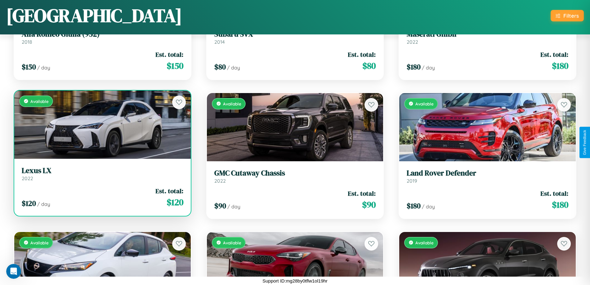 This screenshot has height=285, width=590. What do you see at coordinates (103, 37) in the screenshot?
I see `a: Alfa Romeo Giulia (952)2018` at bounding box center [103, 37].